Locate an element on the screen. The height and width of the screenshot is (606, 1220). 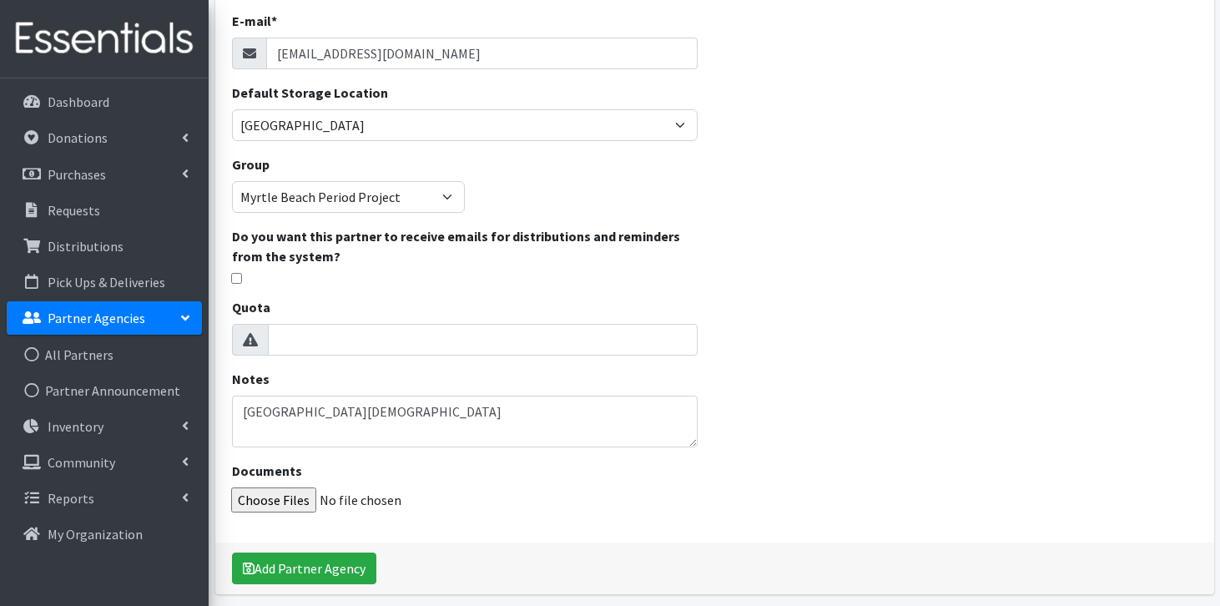
p: Distributions is located at coordinates (85, 246).